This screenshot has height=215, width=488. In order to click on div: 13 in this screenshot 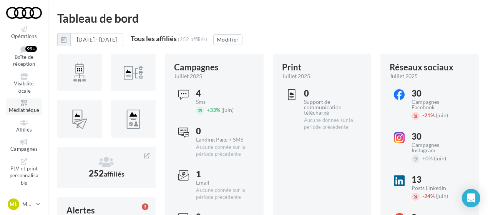, I will do `click(437, 179)`.